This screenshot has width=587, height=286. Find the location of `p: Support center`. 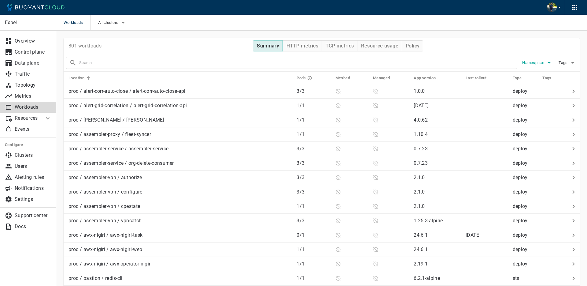

p: Support center is located at coordinates (33, 215).